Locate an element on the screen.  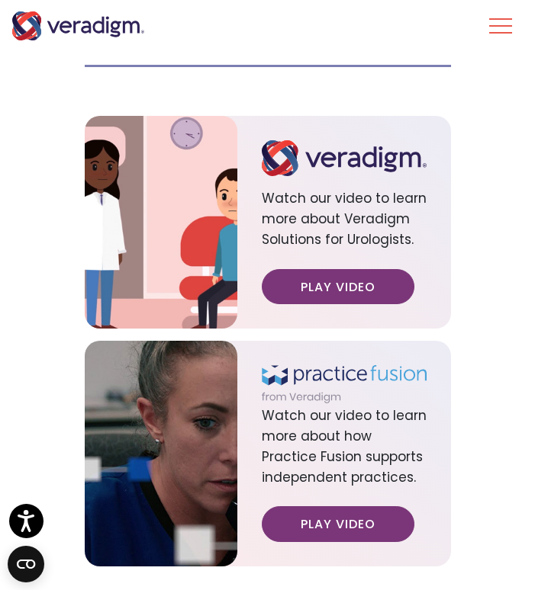
button: Toggle Navigation Menu is located at coordinates (500, 26).